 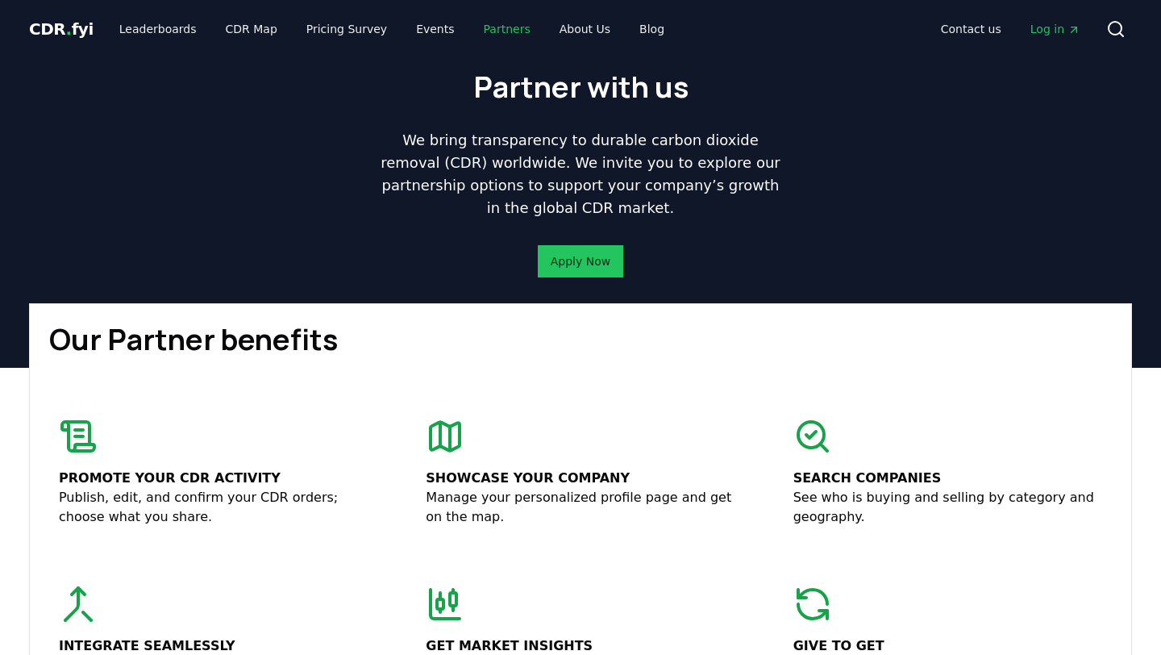 What do you see at coordinates (252, 29) in the screenshot?
I see `a: CDR Map` at bounding box center [252, 29].